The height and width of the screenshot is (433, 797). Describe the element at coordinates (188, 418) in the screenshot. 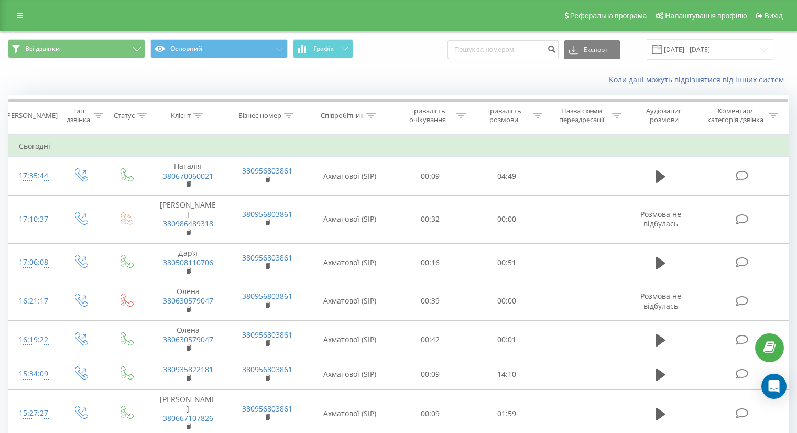

I see `a: 380667107826` at that location.